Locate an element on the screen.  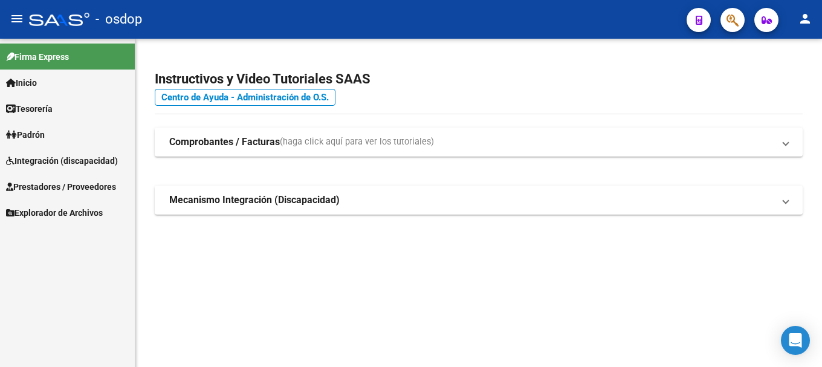
span: Firma Express is located at coordinates (37, 57).